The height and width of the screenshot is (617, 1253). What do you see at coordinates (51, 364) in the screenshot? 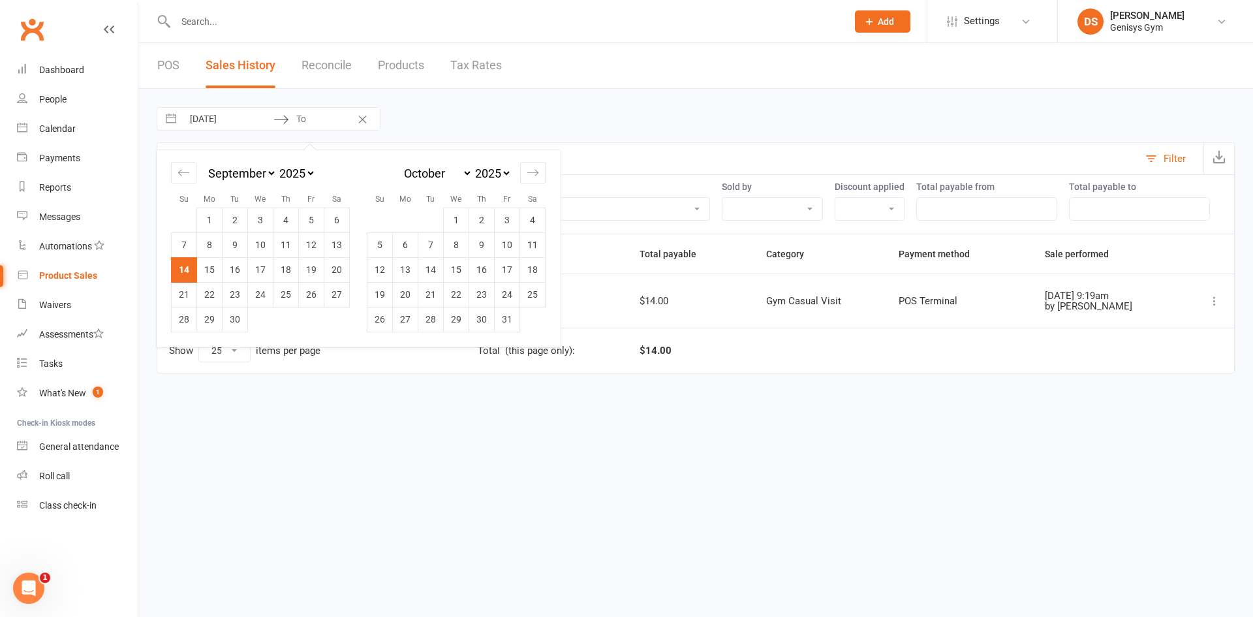
I see `div: Tasks` at bounding box center [51, 364].